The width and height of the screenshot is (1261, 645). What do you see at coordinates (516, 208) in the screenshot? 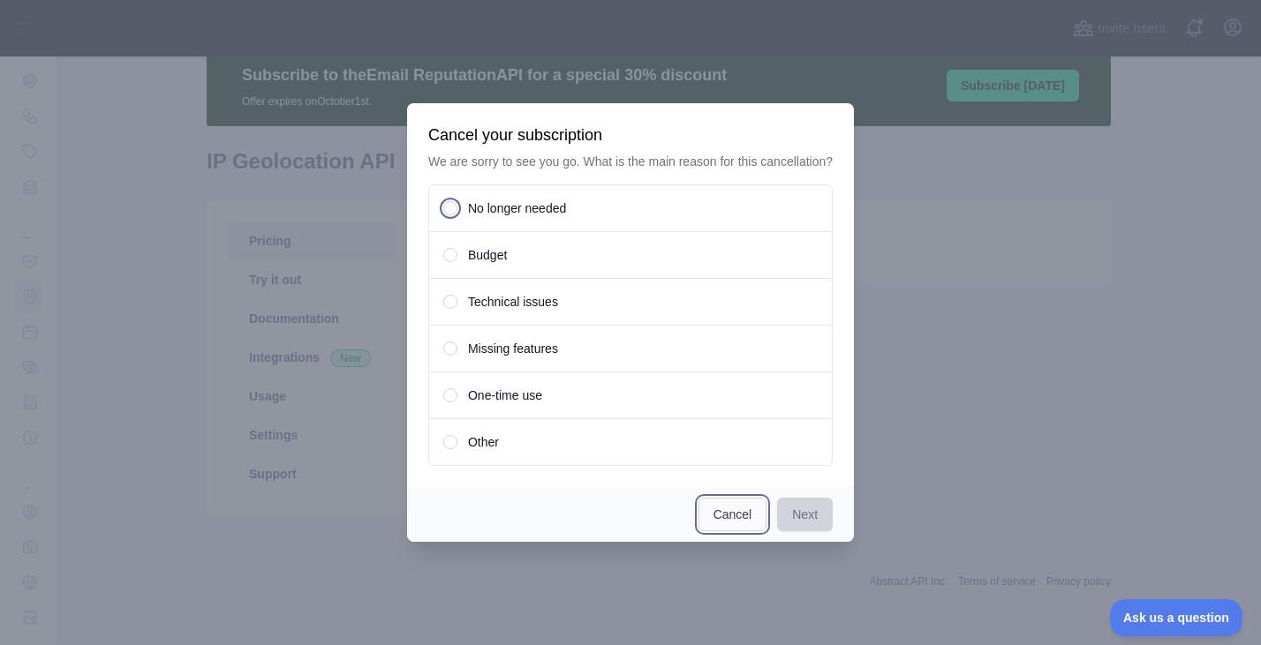
I see `span: No longer needed` at bounding box center [516, 208].